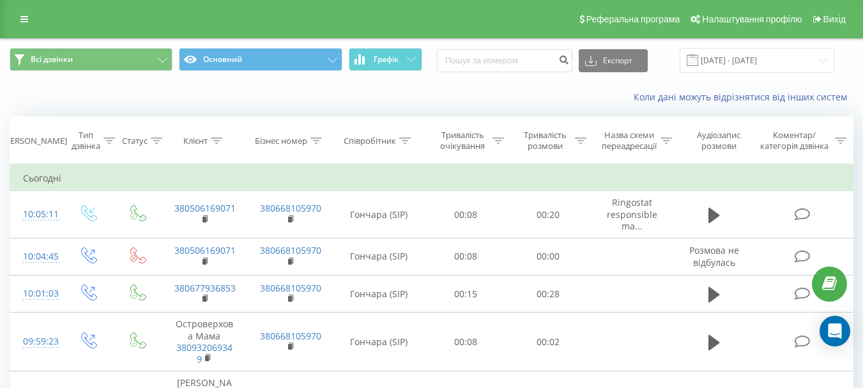  Describe the element at coordinates (630, 141) in the screenshot. I see `div: Назва схеми переадресації` at that location.